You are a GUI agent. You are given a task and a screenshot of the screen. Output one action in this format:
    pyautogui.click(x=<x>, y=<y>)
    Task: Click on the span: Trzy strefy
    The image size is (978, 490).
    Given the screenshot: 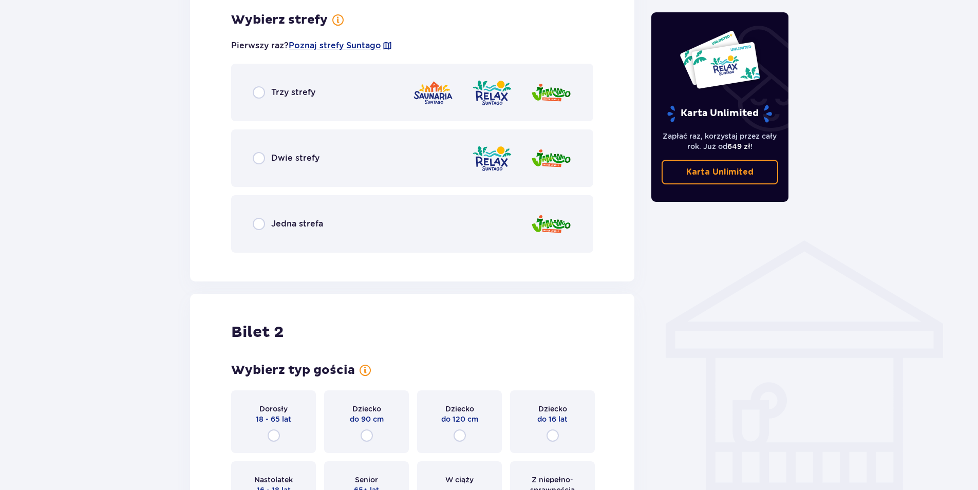 What is the action you would take?
    pyautogui.click(x=293, y=93)
    